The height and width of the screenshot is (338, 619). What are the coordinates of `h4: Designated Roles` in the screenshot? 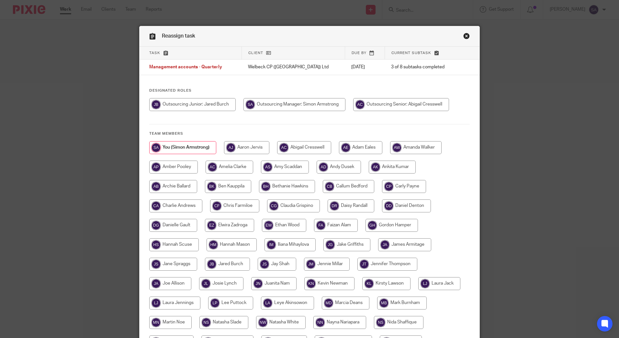 It's located at (309, 91).